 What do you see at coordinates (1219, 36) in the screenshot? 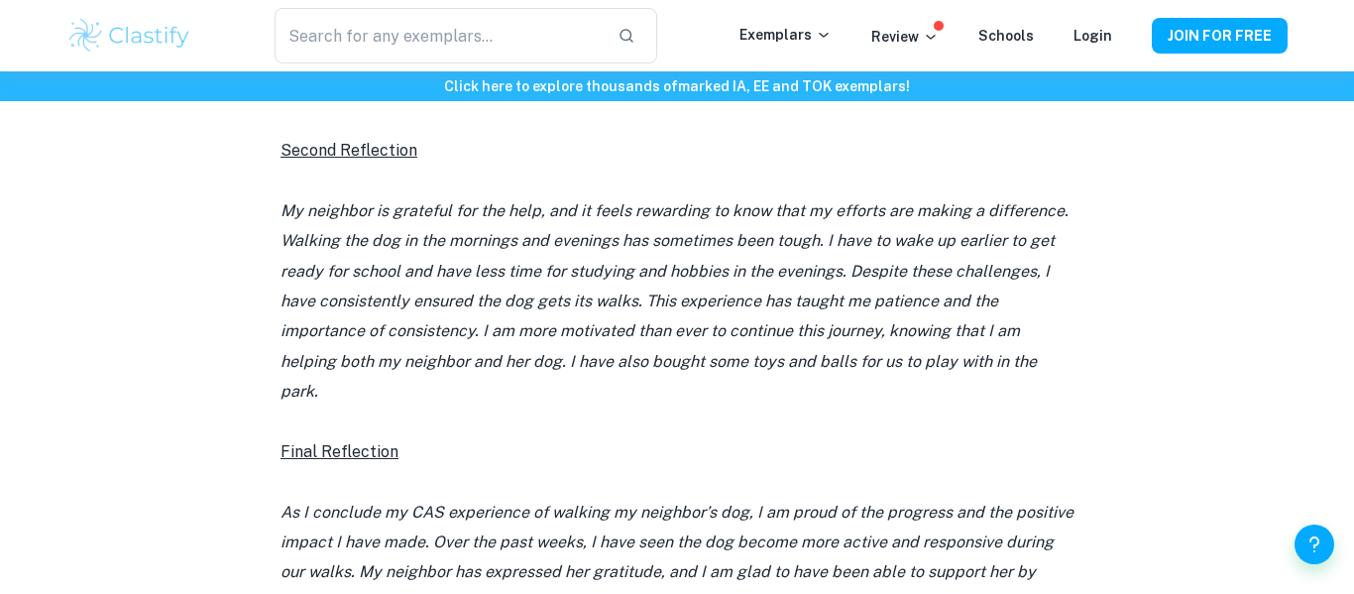
I see `button: JOIN FOR FREE` at bounding box center [1219, 36].